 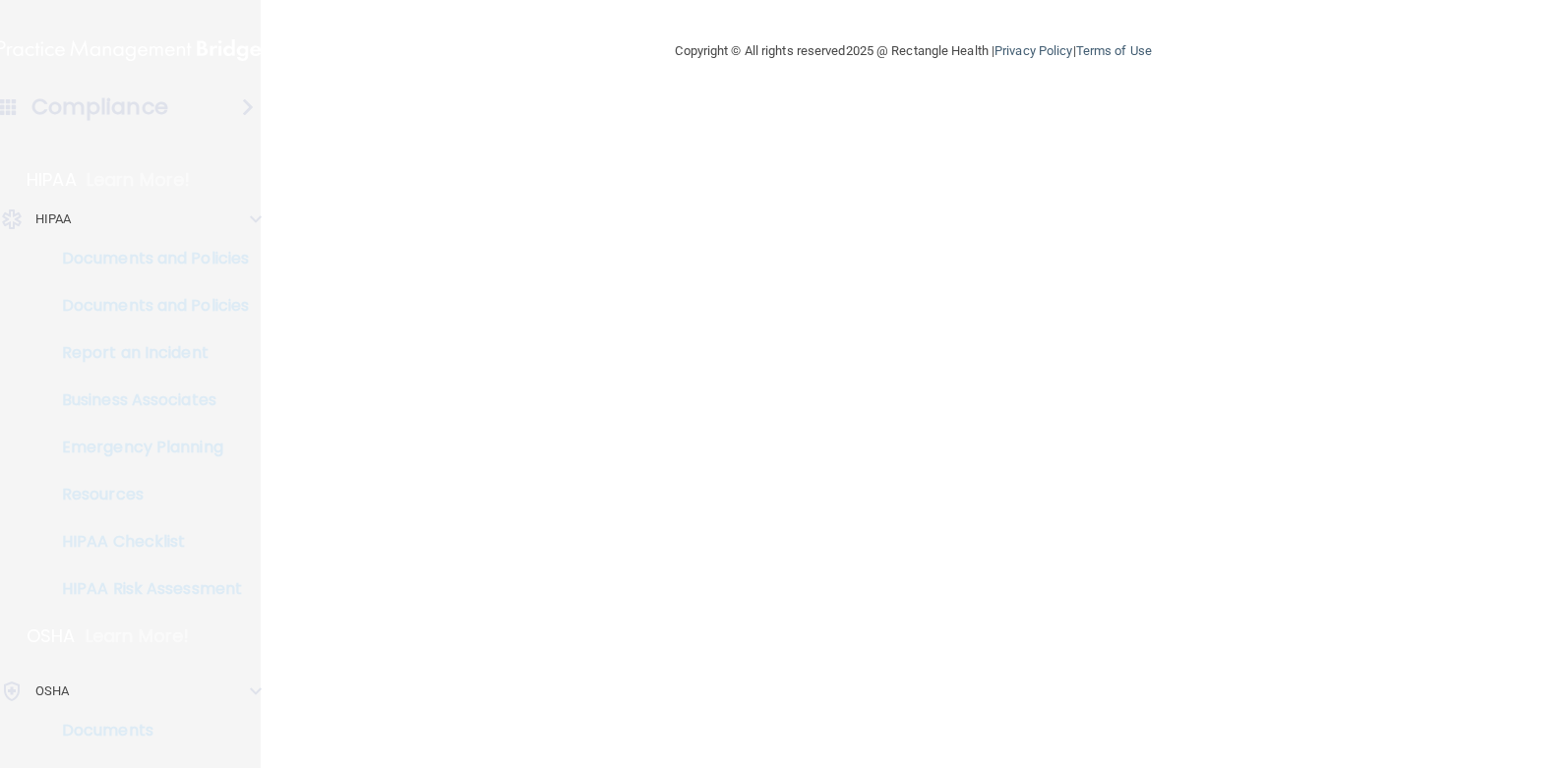 What do you see at coordinates (1114, 50) in the screenshot?
I see `a: Terms of Use` at bounding box center [1114, 50].